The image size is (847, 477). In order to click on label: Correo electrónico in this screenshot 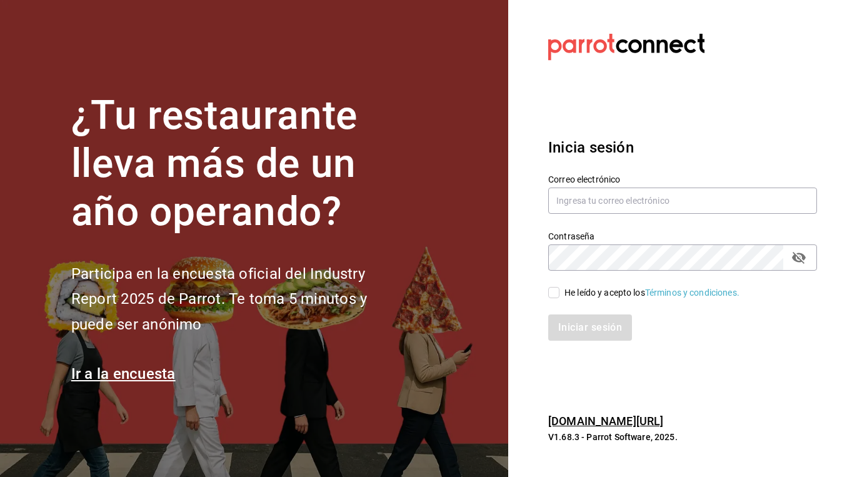, I will do `click(683, 179)`.